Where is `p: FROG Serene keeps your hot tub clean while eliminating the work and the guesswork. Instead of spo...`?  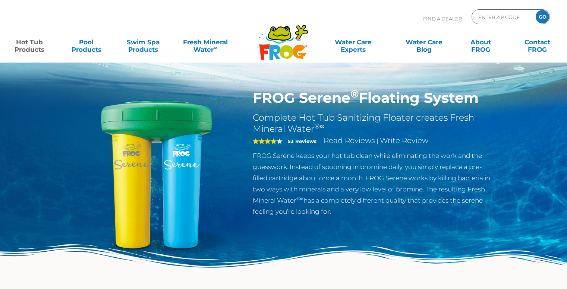 p: FROG Serene keeps your hot tub clean while eliminating the work and the guesswork. Instead of spo... is located at coordinates (374, 184).